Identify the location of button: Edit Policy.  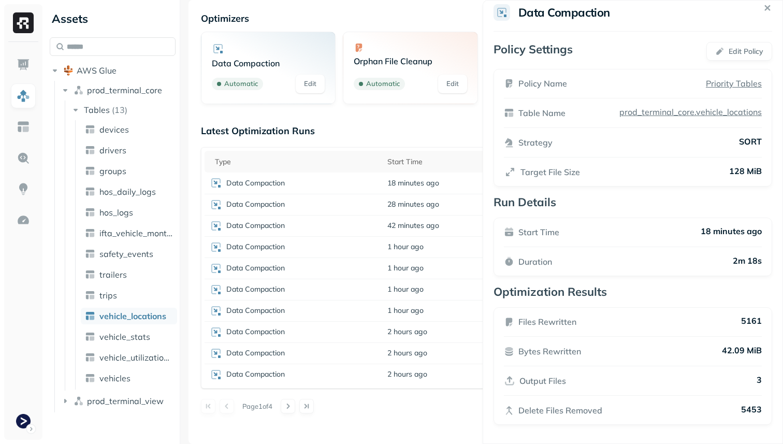
(739, 51).